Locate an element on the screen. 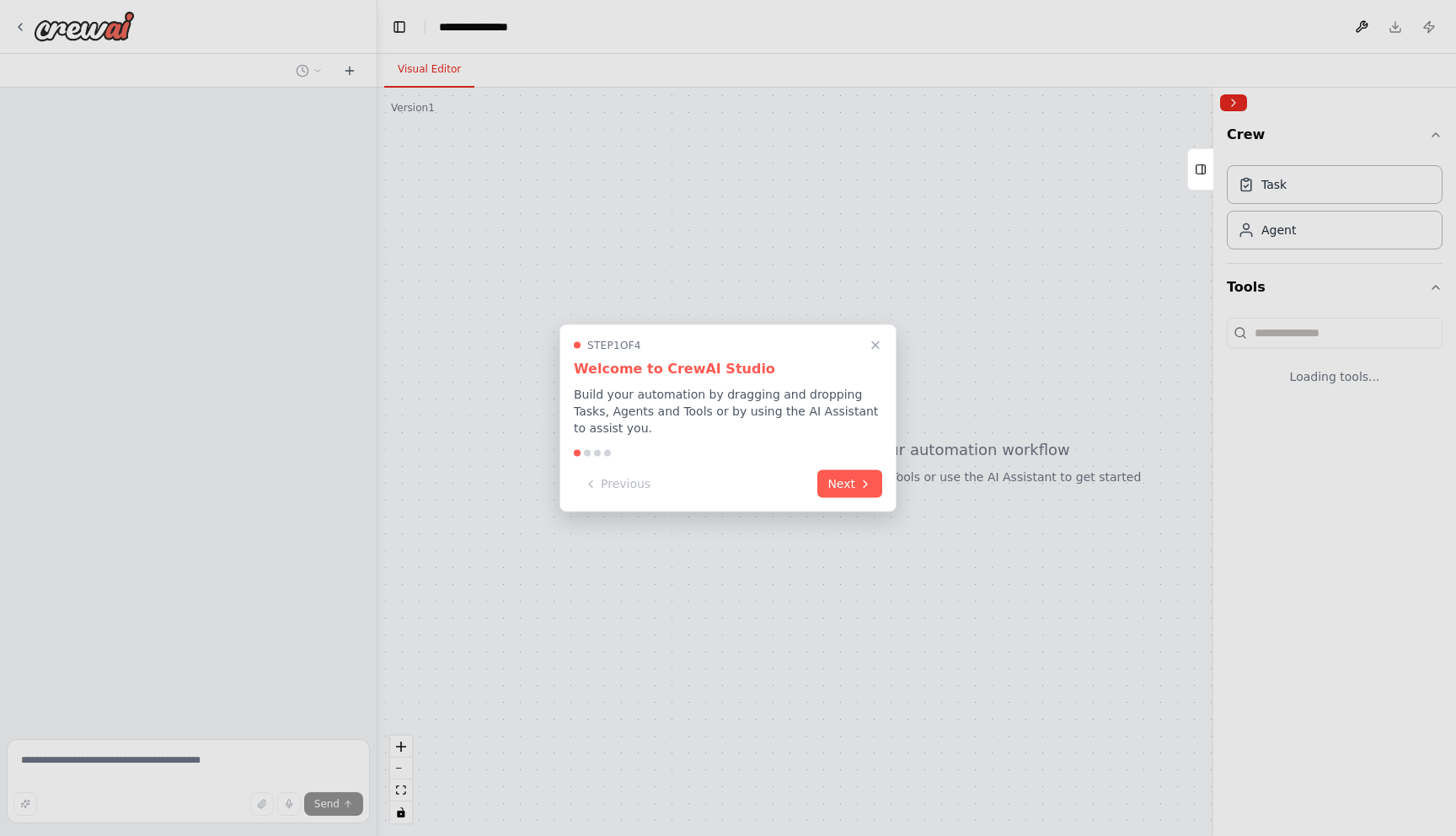 The image size is (1456, 836). h3: Welcome to CrewAI Studio is located at coordinates (728, 369).